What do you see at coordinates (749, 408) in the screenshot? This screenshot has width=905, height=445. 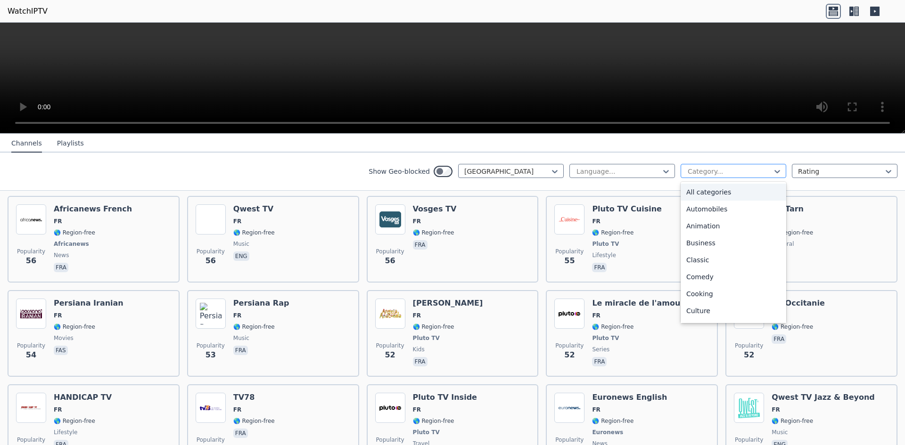 I see `img: Qwest TV Jazz & Beyond` at bounding box center [749, 408].